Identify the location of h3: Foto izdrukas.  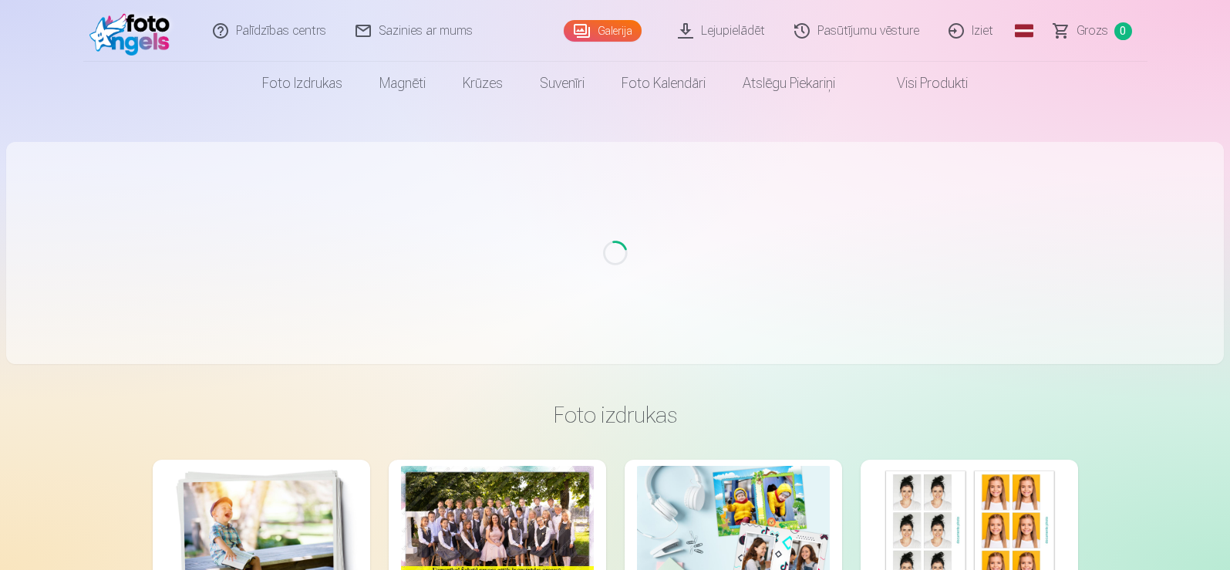
(615, 415).